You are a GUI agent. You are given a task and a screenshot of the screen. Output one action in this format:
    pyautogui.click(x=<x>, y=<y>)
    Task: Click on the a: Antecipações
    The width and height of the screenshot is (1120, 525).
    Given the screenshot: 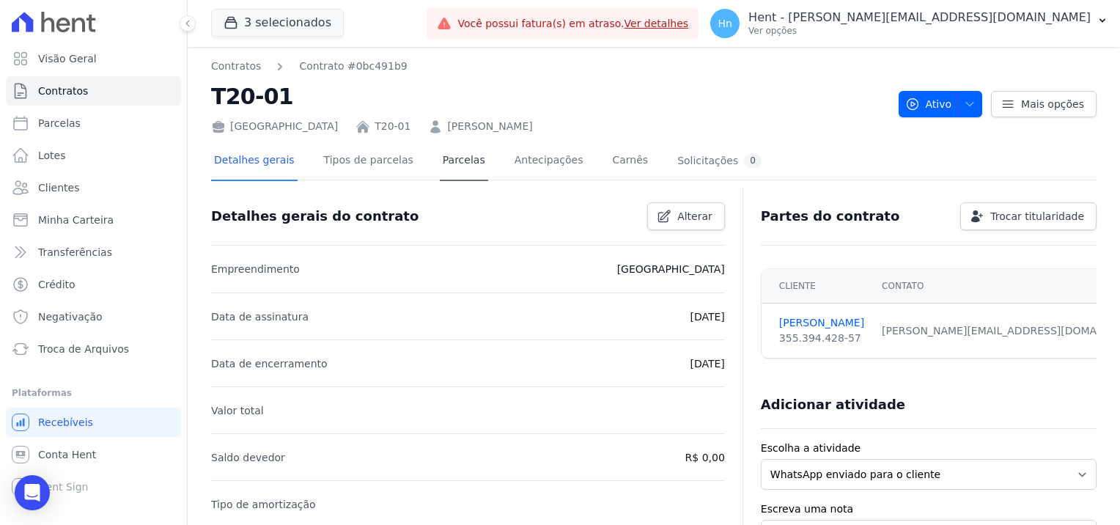 What is the action you would take?
    pyautogui.click(x=549, y=161)
    